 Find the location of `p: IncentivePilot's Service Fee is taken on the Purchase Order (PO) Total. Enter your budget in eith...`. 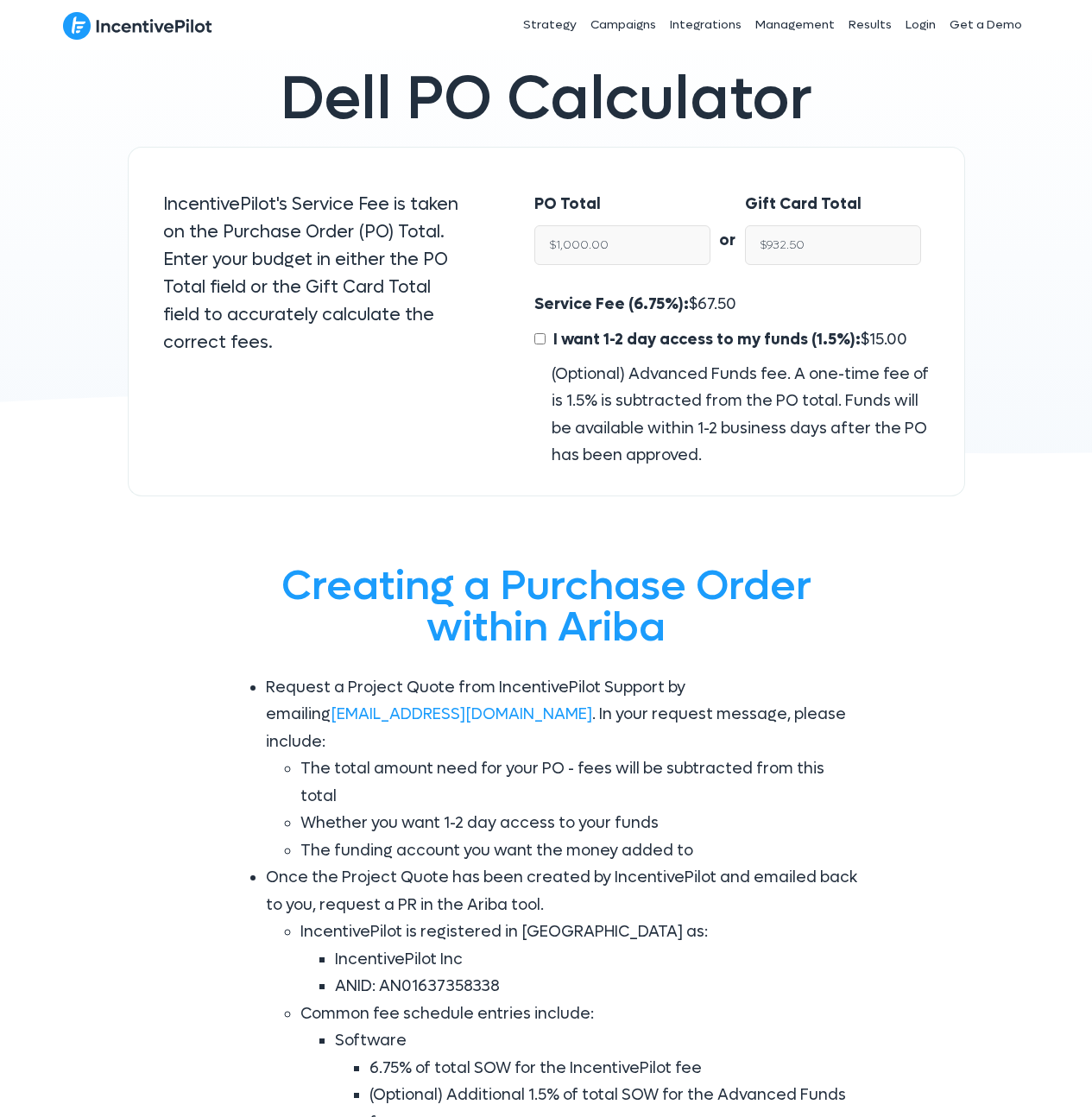

p: IncentivePilot's Service Fee is taken on the Purchase Order (PO) Total. Enter your budget in eith... is located at coordinates (314, 274).